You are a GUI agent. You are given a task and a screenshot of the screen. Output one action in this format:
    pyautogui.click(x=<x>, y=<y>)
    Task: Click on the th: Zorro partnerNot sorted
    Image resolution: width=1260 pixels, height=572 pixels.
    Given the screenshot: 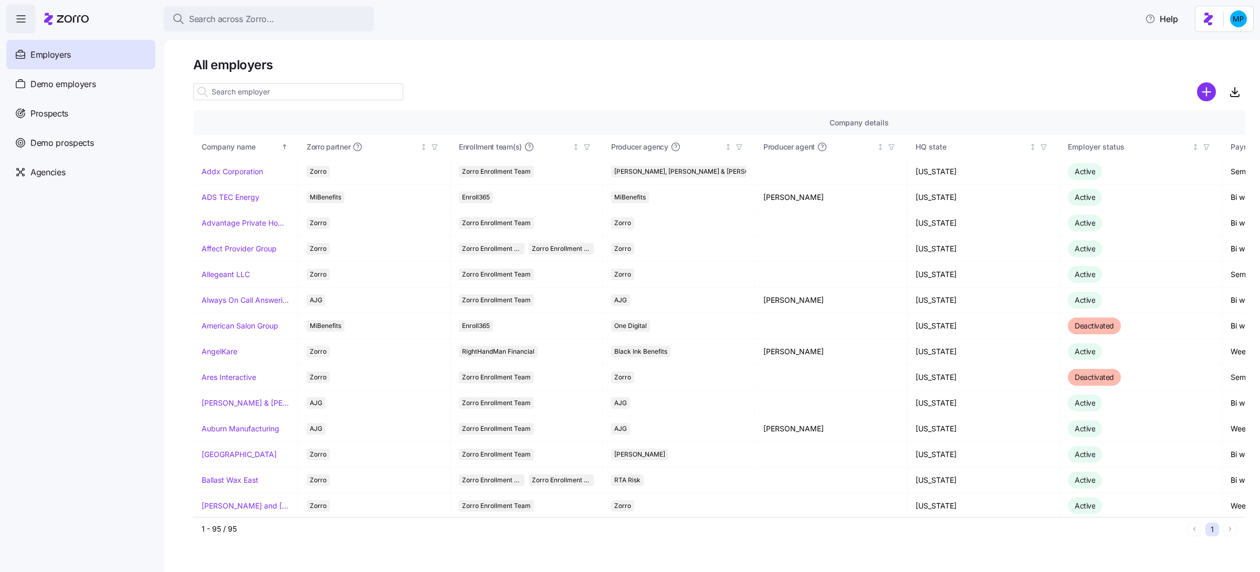 What is the action you would take?
    pyautogui.click(x=374, y=147)
    